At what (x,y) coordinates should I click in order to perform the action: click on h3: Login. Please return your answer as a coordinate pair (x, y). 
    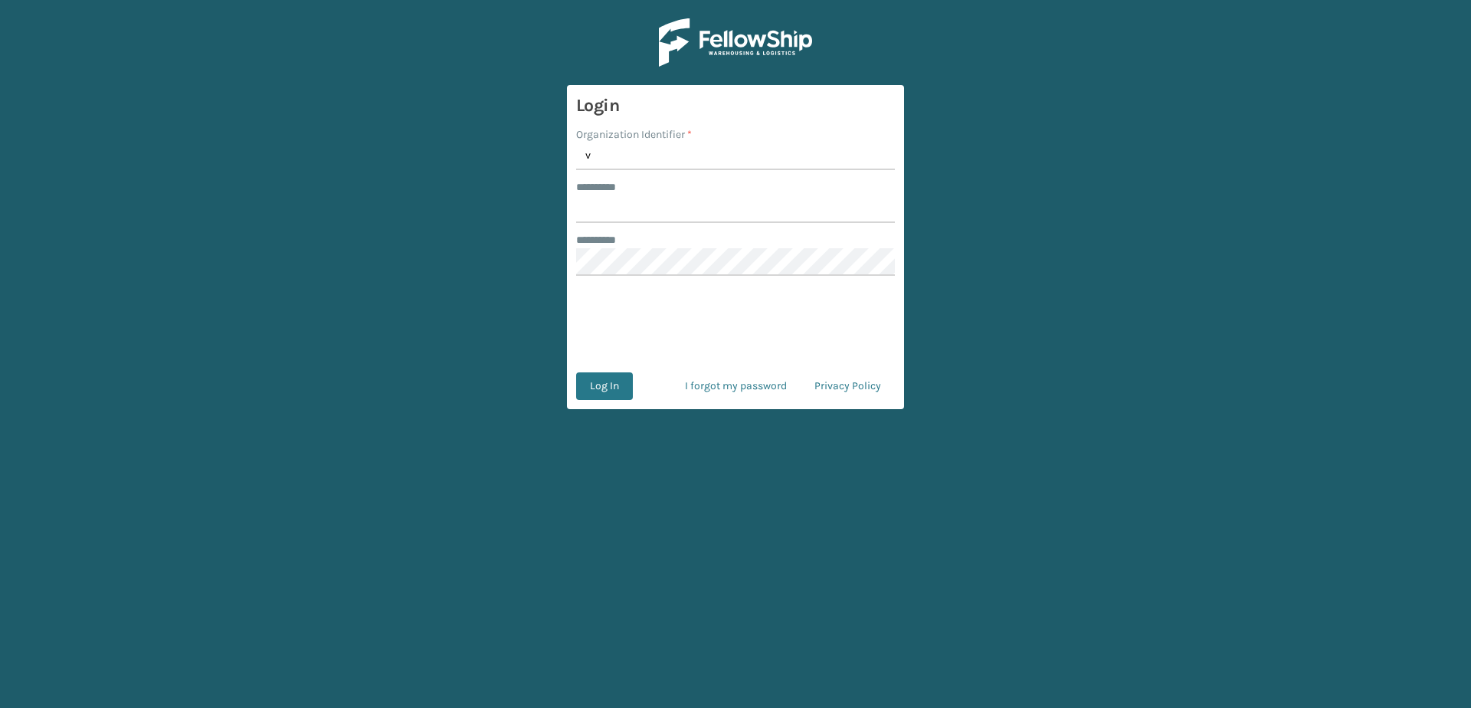
    Looking at the image, I should click on (736, 106).